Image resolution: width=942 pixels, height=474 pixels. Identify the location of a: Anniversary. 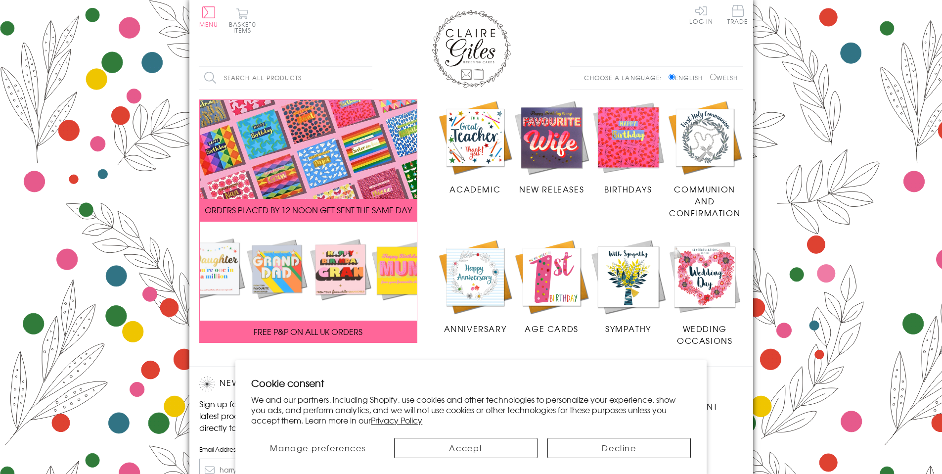
(475, 286).